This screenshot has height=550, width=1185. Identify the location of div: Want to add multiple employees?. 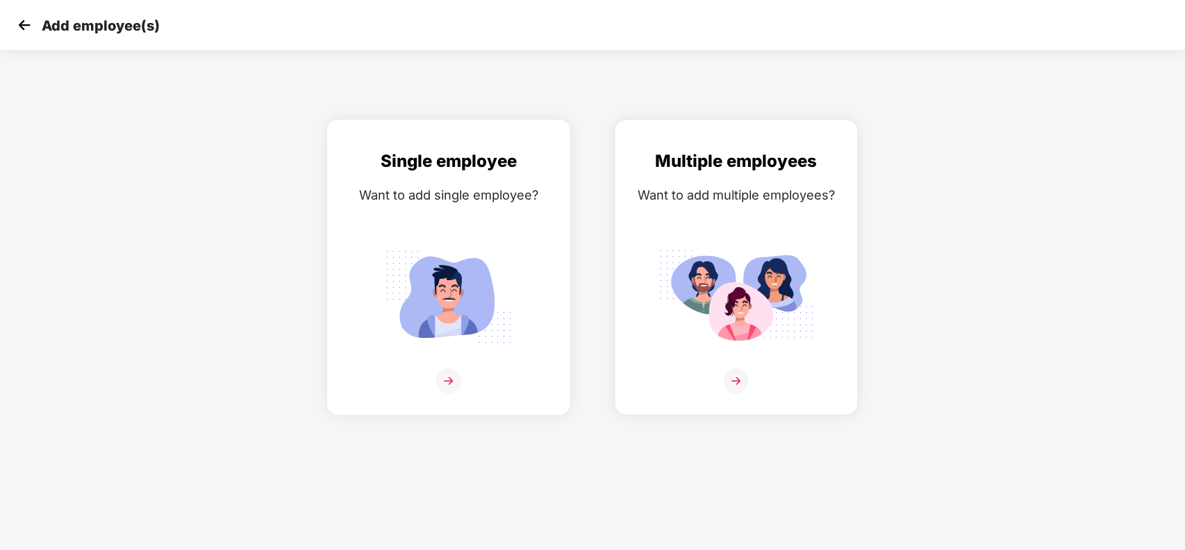
(736, 195).